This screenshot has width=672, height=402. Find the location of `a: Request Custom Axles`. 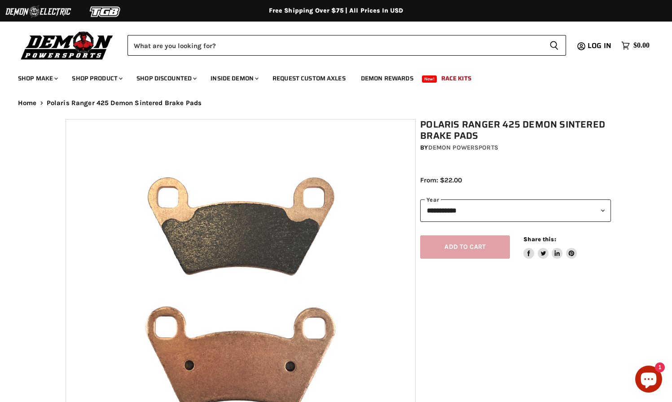

a: Request Custom Axles is located at coordinates (309, 78).